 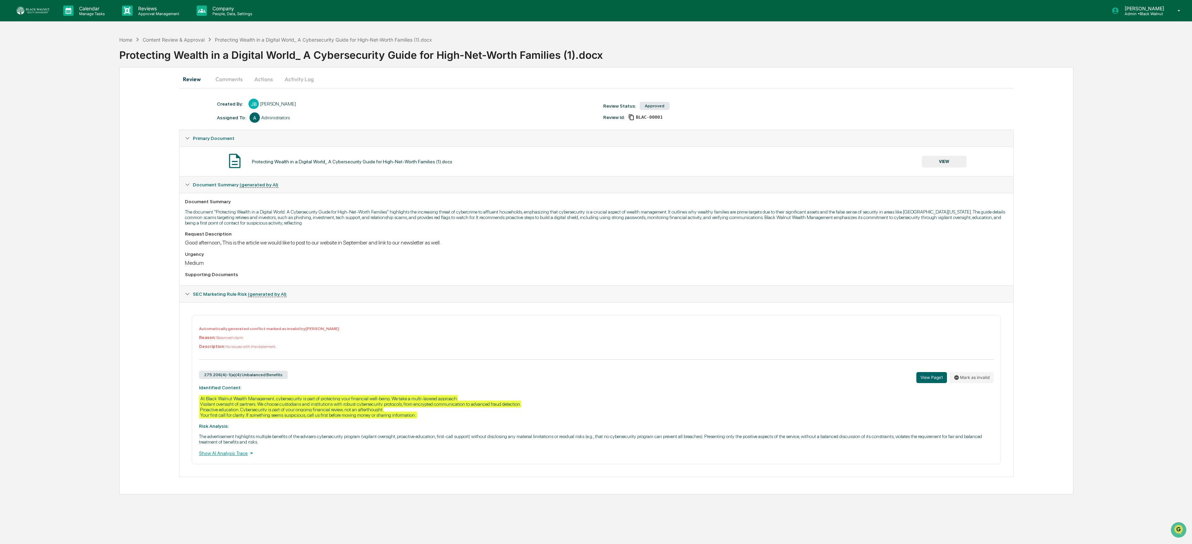 What do you see at coordinates (299, 79) in the screenshot?
I see `button: Activity Log` at bounding box center [299, 79].